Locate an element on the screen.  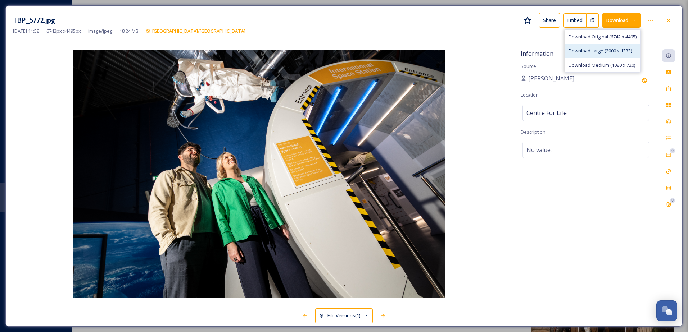
span: Location is located at coordinates (530, 95).